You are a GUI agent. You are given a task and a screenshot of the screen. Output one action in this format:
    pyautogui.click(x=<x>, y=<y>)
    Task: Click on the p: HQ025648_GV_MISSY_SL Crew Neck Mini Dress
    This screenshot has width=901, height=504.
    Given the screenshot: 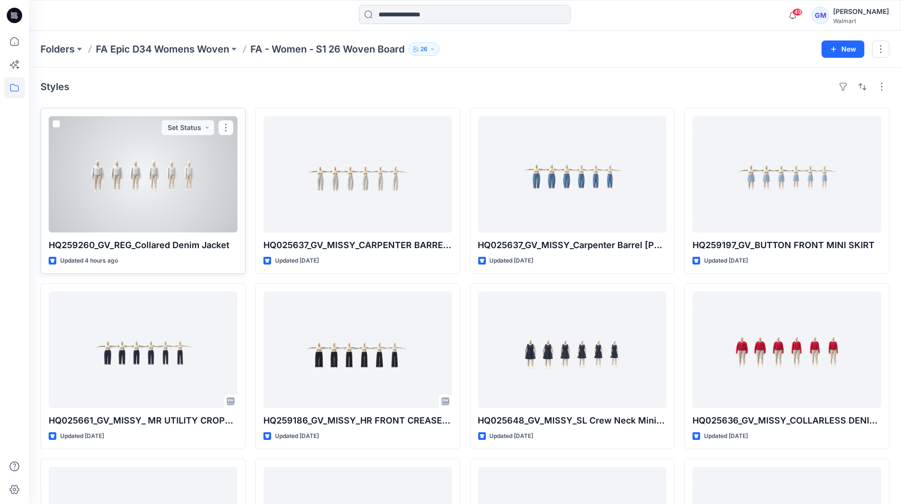 What is the action you would take?
    pyautogui.click(x=573, y=421)
    